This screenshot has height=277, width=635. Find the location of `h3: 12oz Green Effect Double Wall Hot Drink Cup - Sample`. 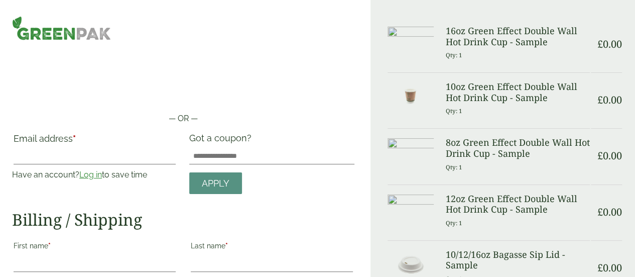

h3: 12oz Green Effect Double Wall Hot Drink Cup - Sample is located at coordinates (518, 204).